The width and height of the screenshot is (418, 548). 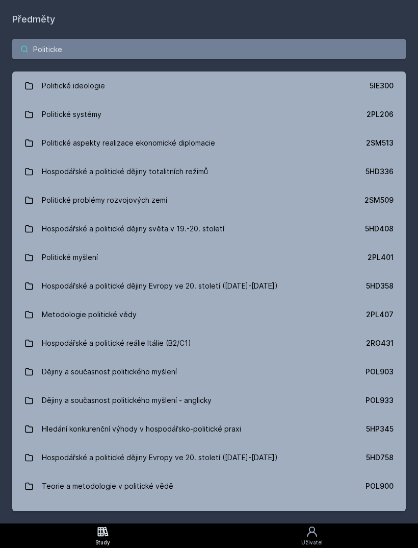 What do you see at coordinates (209, 314) in the screenshot?
I see `a: Metodologie politické vědy 2PL407` at bounding box center [209, 314].